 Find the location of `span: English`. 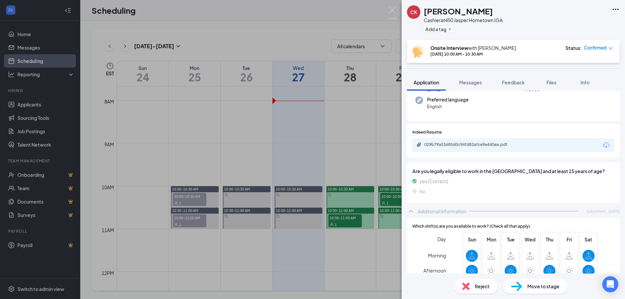

span: English is located at coordinates (448, 106).